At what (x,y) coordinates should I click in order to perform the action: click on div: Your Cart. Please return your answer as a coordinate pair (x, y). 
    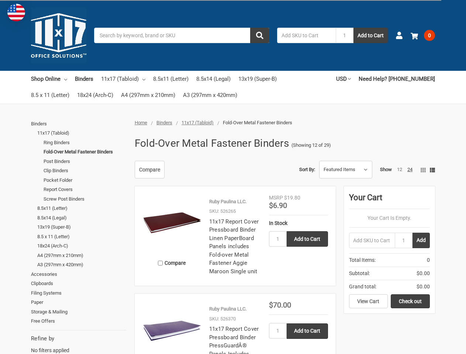
    Looking at the image, I should click on (389, 200).